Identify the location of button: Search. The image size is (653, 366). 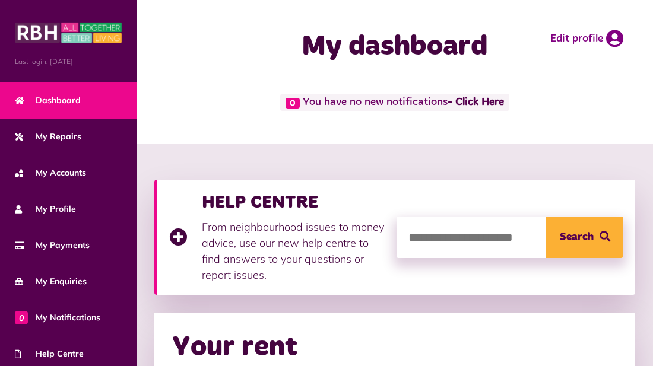
(585, 237).